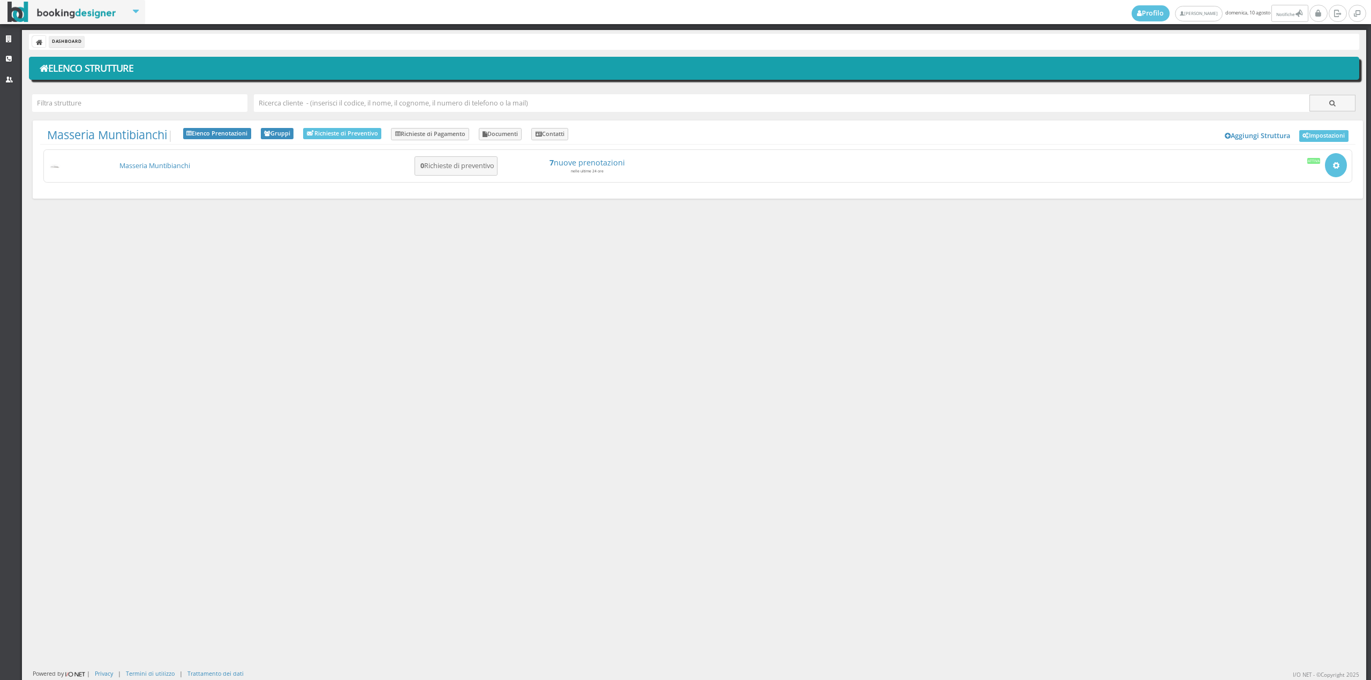 The image size is (1371, 680). What do you see at coordinates (342, 133) in the screenshot?
I see `a: Richieste di Preventivo` at bounding box center [342, 133].